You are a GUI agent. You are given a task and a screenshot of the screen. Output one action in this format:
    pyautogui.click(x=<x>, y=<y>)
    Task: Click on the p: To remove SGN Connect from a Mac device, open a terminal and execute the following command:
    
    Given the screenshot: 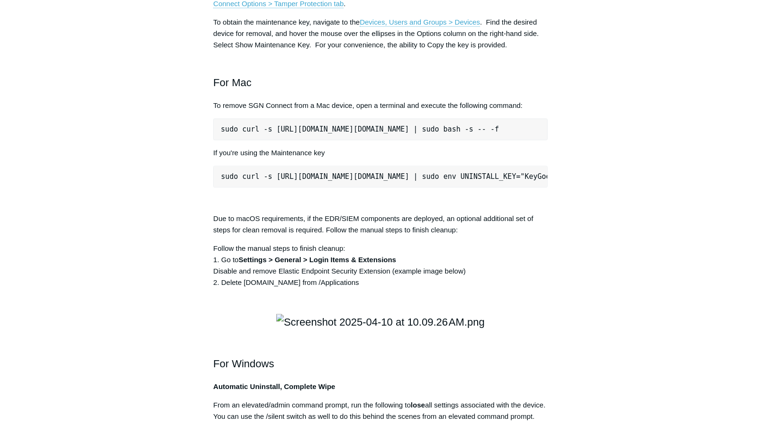 What is the action you would take?
    pyautogui.click(x=380, y=106)
    